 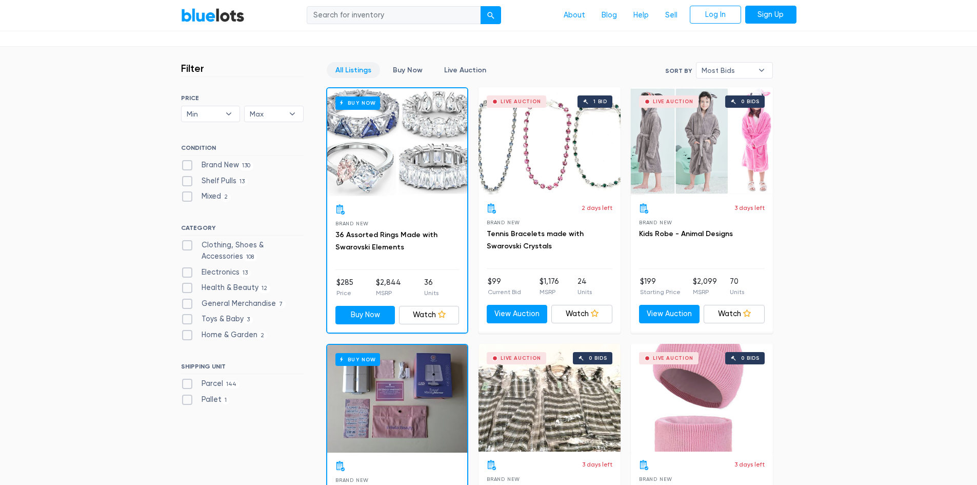 I want to click on li: $285, so click(x=345, y=287).